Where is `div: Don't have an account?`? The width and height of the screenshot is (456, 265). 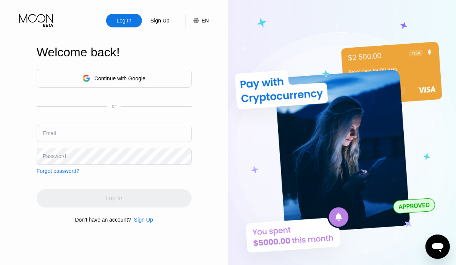 div: Don't have an account? is located at coordinates (103, 220).